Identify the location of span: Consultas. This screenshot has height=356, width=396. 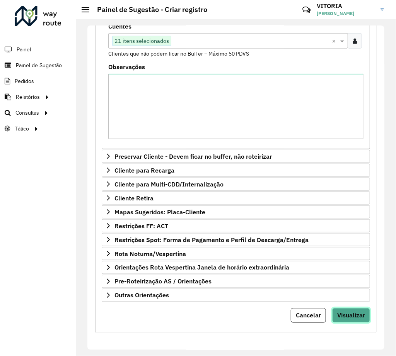
(27, 113).